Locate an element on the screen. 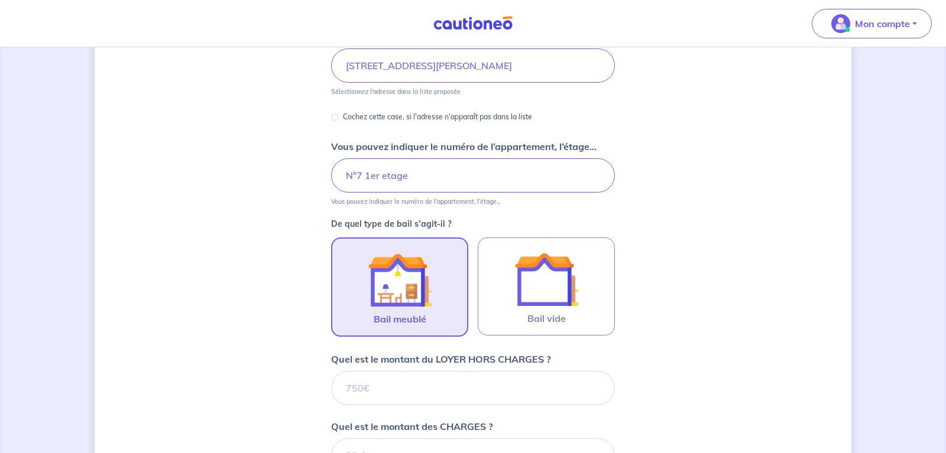  span: Bail vide is located at coordinates (546, 319).